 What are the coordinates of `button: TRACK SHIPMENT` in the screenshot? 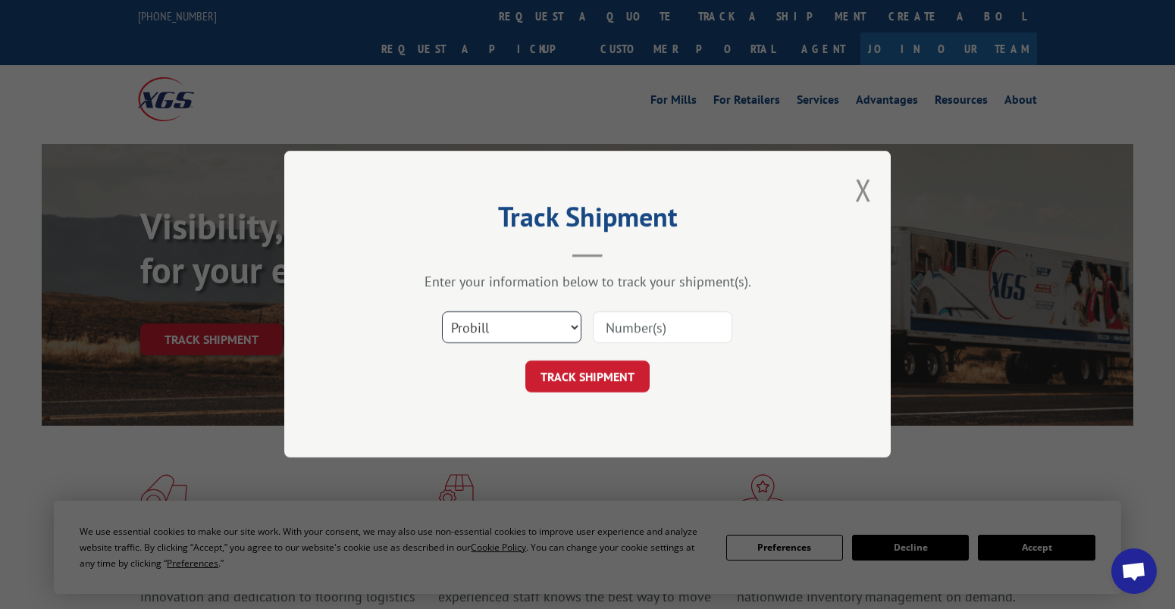 It's located at (587, 377).